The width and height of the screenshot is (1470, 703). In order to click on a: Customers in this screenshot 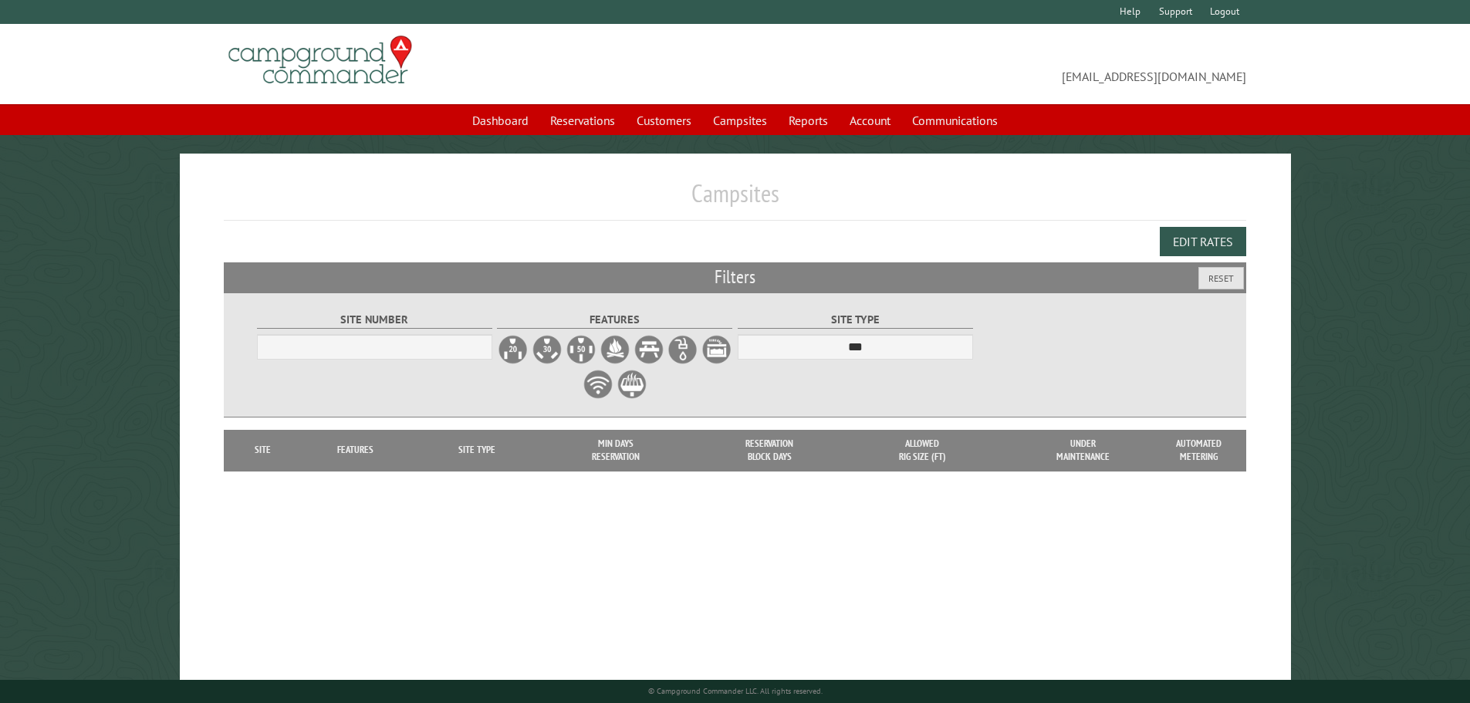, I will do `click(664, 120)`.